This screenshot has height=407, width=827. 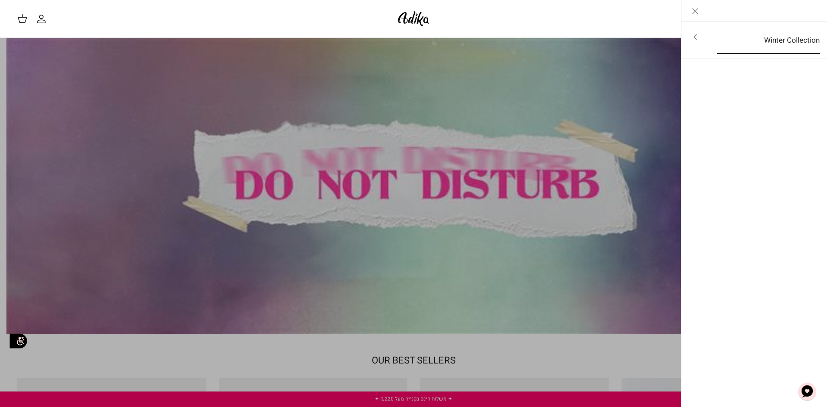 I want to click on a: החשבון שלי, so click(x=43, y=19).